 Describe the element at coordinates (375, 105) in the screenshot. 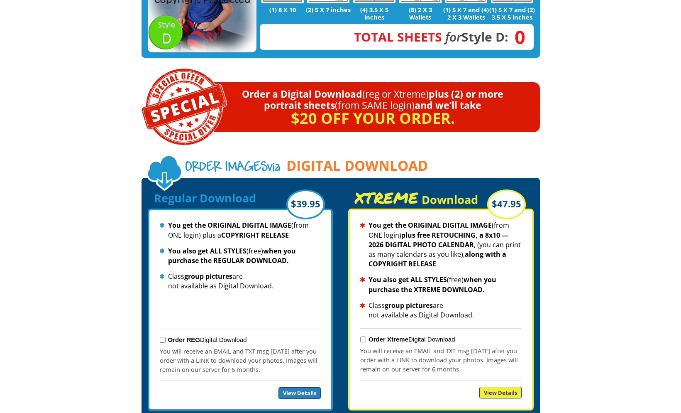

I see `span: (from SAME login)` at that location.